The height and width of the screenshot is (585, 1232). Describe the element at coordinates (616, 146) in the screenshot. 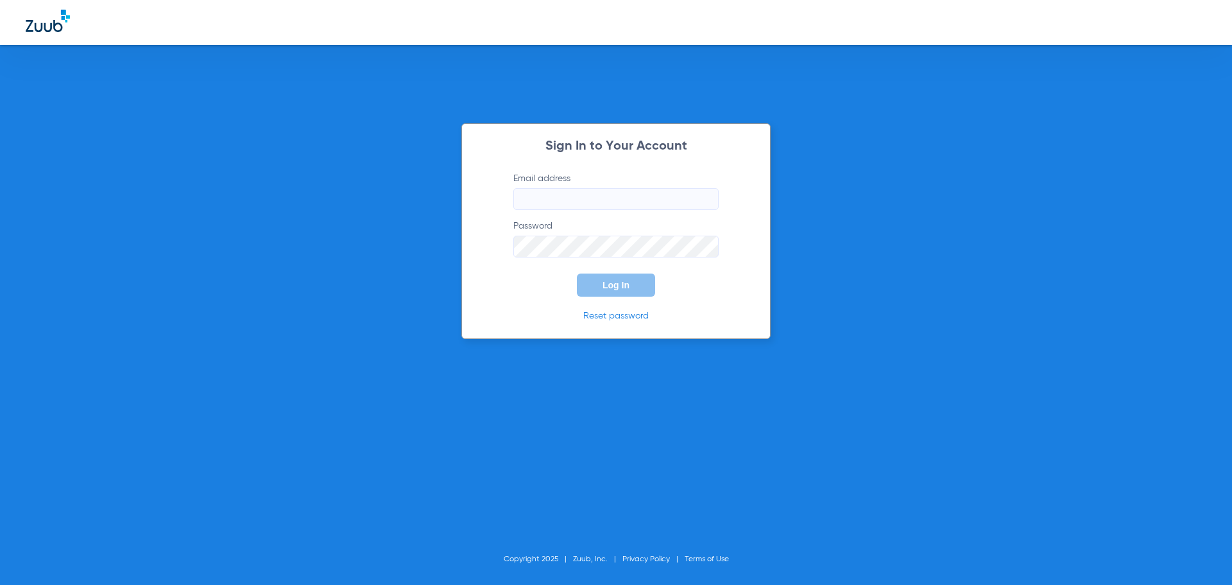

I see `h2: Sign In to Your Account` at that location.